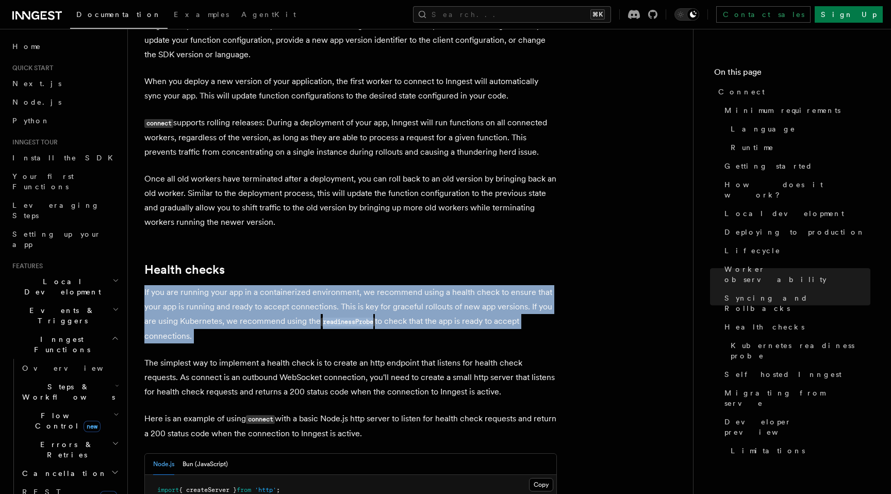 The width and height of the screenshot is (891, 494). What do you see at coordinates (75, 368) in the screenshot?
I see `span: Overview` at bounding box center [75, 368].